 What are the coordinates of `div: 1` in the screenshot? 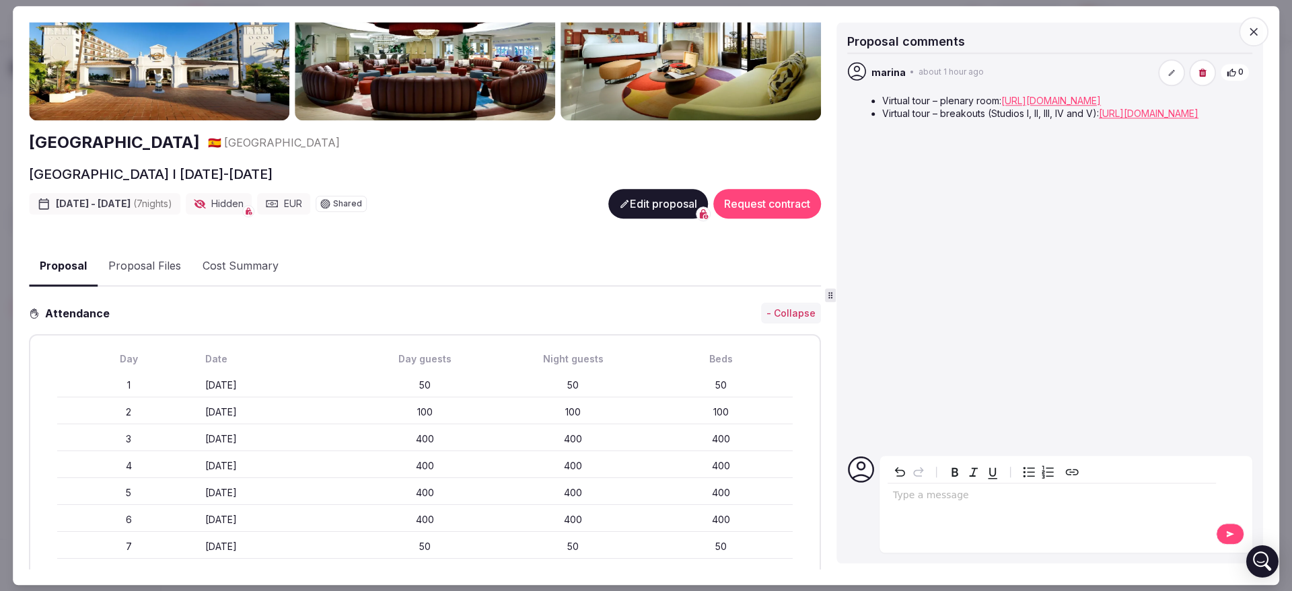 It's located at (128, 385).